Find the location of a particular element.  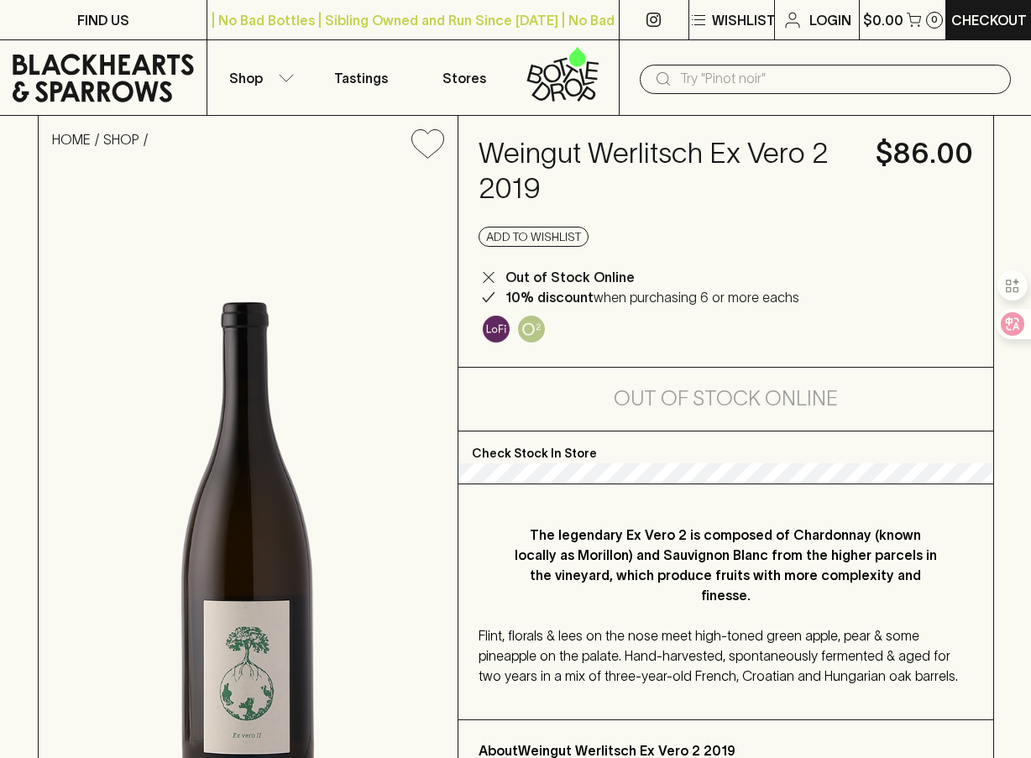

a: Tastings is located at coordinates (361, 77).